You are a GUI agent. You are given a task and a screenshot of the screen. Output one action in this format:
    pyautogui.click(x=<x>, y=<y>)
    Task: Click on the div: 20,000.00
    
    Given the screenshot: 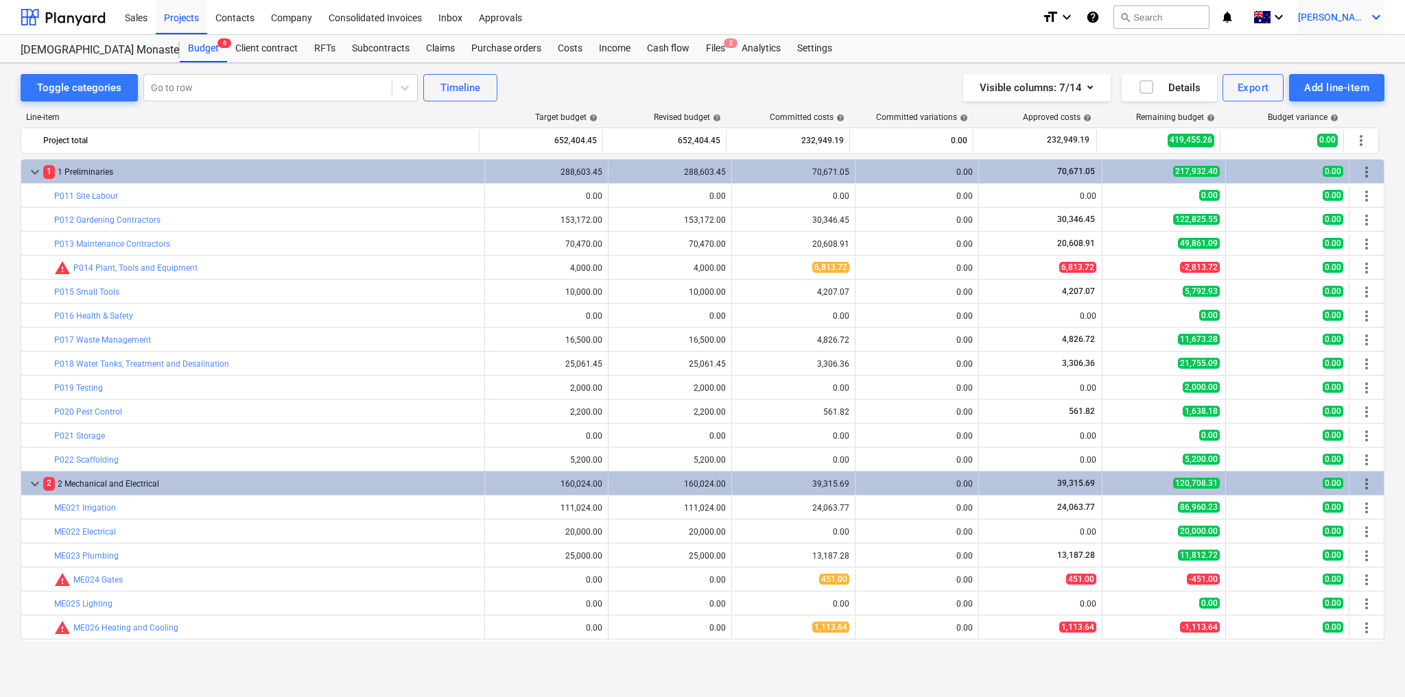 What is the action you would take?
    pyautogui.click(x=669, y=532)
    